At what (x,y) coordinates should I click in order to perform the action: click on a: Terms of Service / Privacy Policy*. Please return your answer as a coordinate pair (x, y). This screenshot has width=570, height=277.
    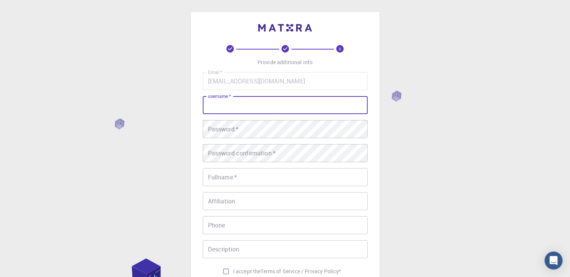
    Looking at the image, I should click on (301, 271).